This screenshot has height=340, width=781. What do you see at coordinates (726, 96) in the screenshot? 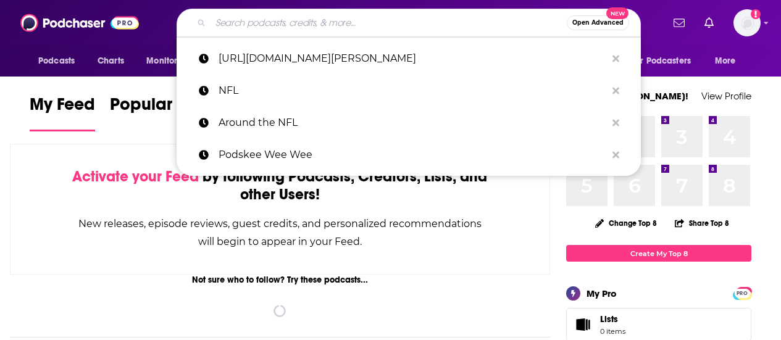
I see `a: View Profile` at bounding box center [726, 96].